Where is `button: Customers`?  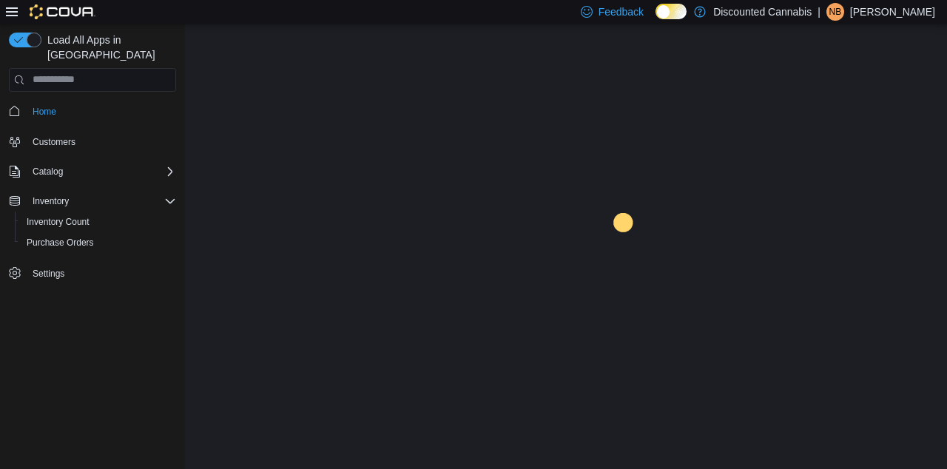 button: Customers is located at coordinates (92, 141).